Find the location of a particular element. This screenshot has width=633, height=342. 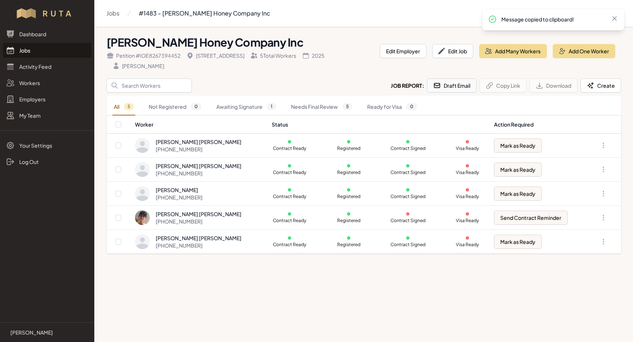

th: Status is located at coordinates (378, 124).